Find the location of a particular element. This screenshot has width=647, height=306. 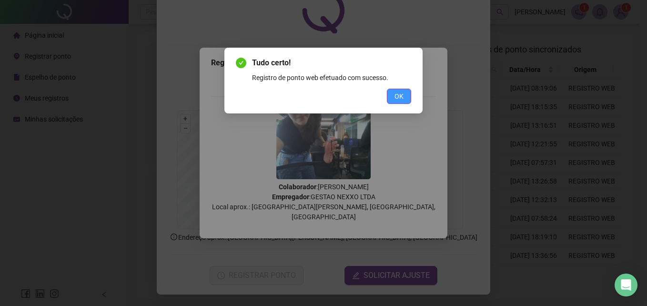

span: check-circle is located at coordinates (241, 63).